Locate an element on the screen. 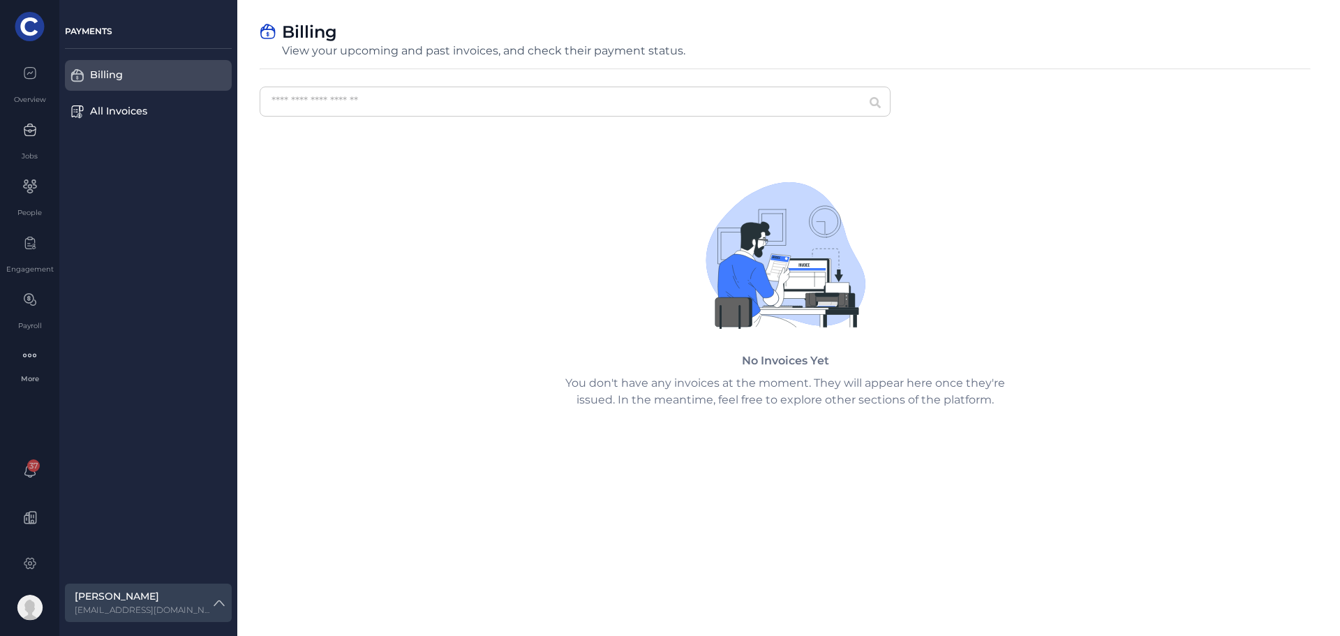  div: Billing is located at coordinates (141, 75).